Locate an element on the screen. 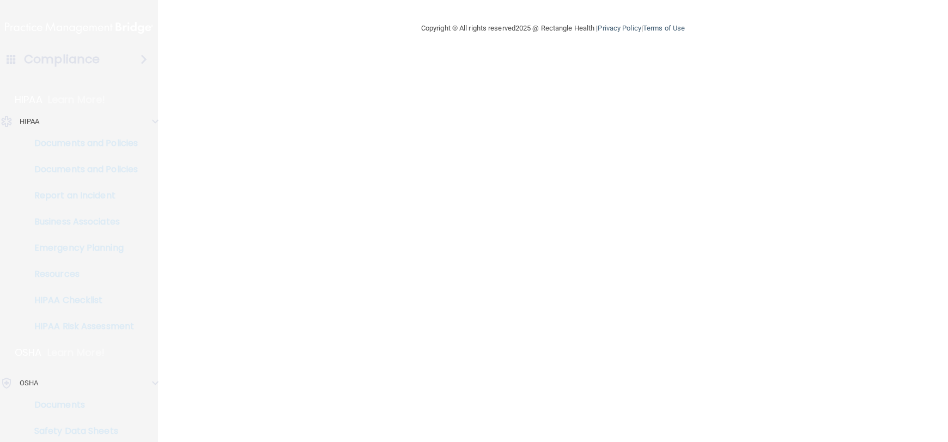 The image size is (948, 442). p: Report an Incident is located at coordinates (81, 196).